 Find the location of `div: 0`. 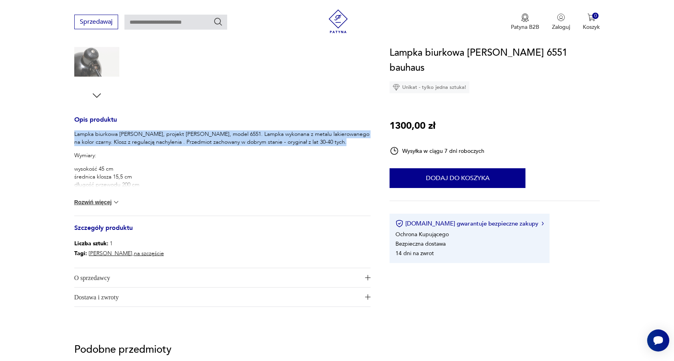

div: 0 is located at coordinates (595, 16).